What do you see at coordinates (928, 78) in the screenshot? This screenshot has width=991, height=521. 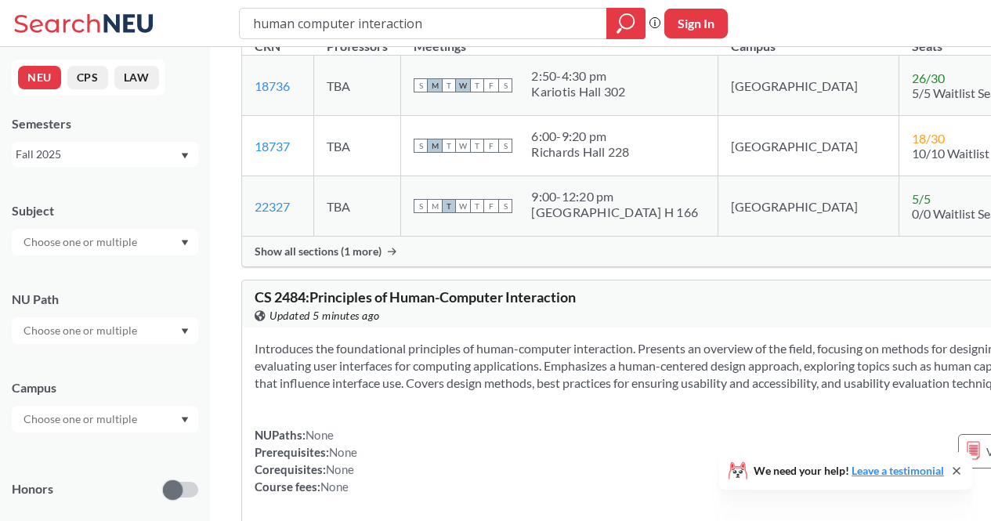 I see `span: 26 / 30` at bounding box center [928, 78].